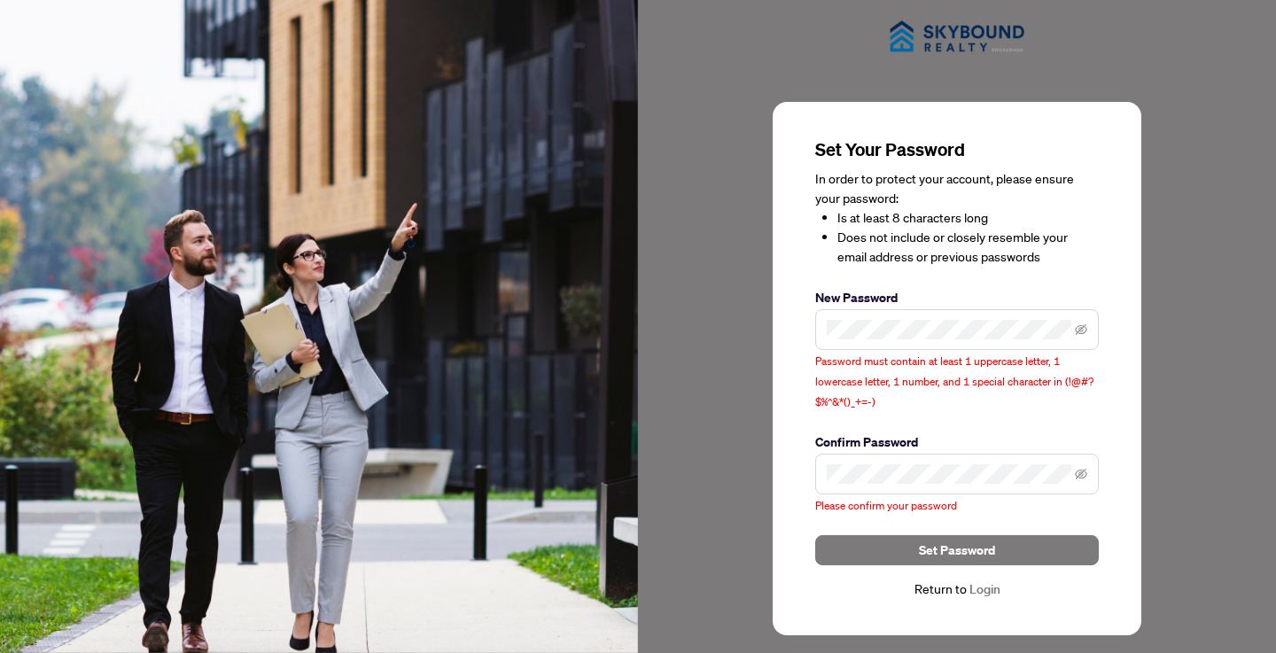  What do you see at coordinates (957, 218) in the screenshot?
I see `div: In order to protect your account, please ensure your password:` at bounding box center [957, 218].